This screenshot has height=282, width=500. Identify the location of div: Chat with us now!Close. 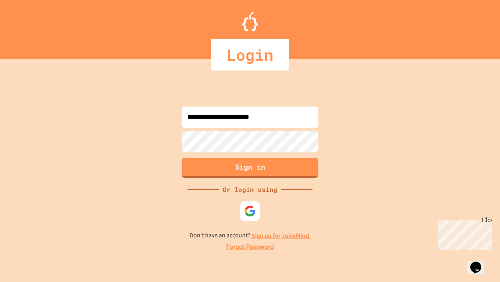
(29, 26).